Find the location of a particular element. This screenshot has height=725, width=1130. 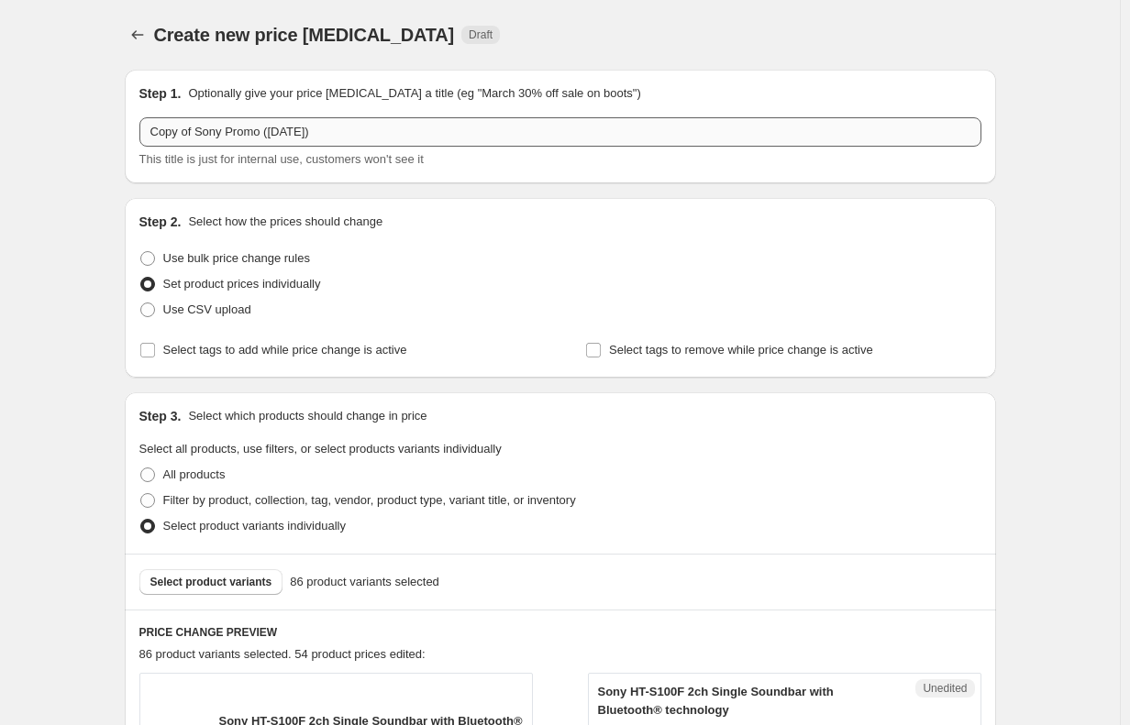

h2: Step 3. is located at coordinates (161, 416).